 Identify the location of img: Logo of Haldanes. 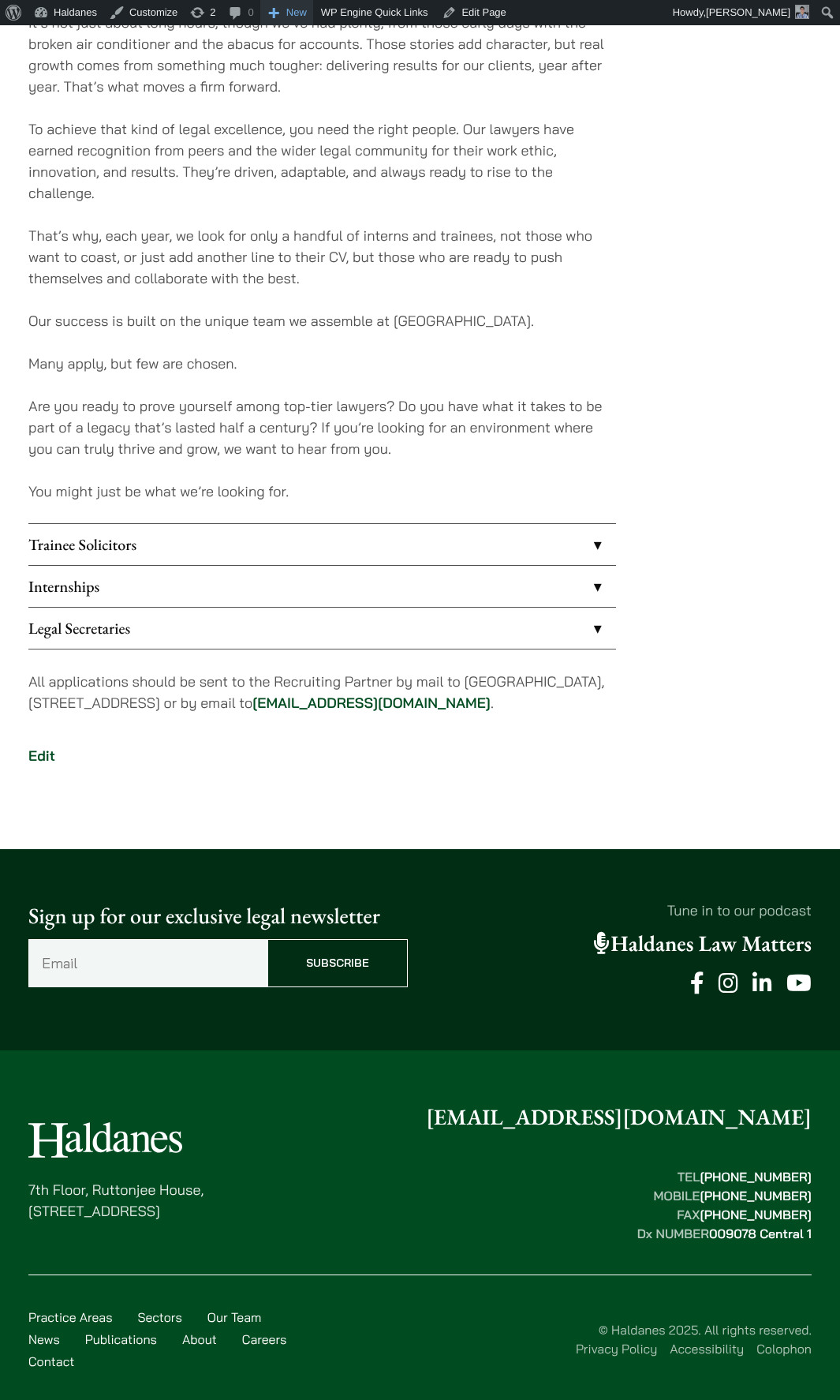
(105, 1139).